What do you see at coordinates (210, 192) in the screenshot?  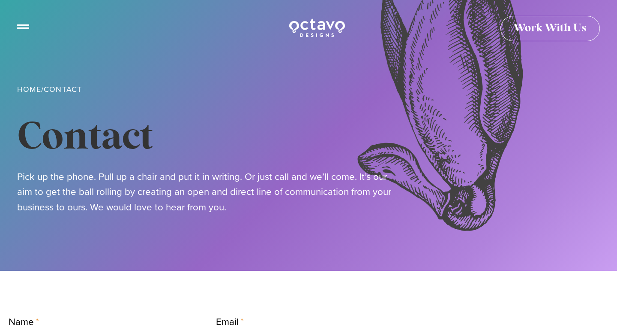 I see `p: Pick up the phone. Pull up a chair and put it in writing. Or just call and we’ll come. It’s our a...` at bounding box center [210, 192].